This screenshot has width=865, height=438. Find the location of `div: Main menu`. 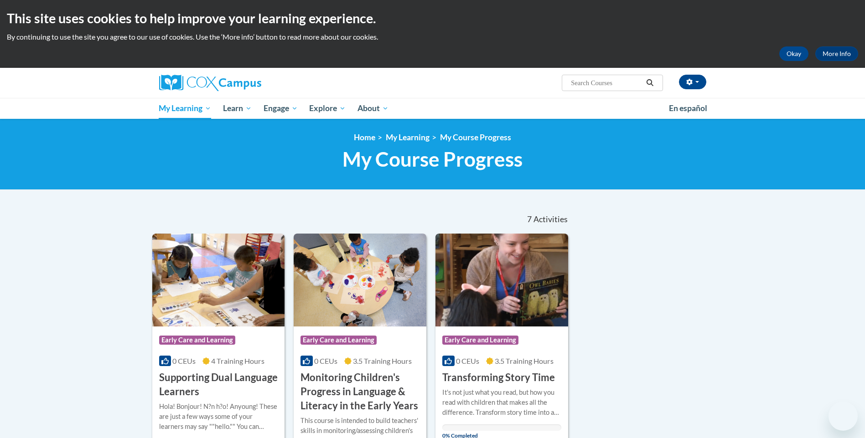

div: Main menu is located at coordinates (433, 108).